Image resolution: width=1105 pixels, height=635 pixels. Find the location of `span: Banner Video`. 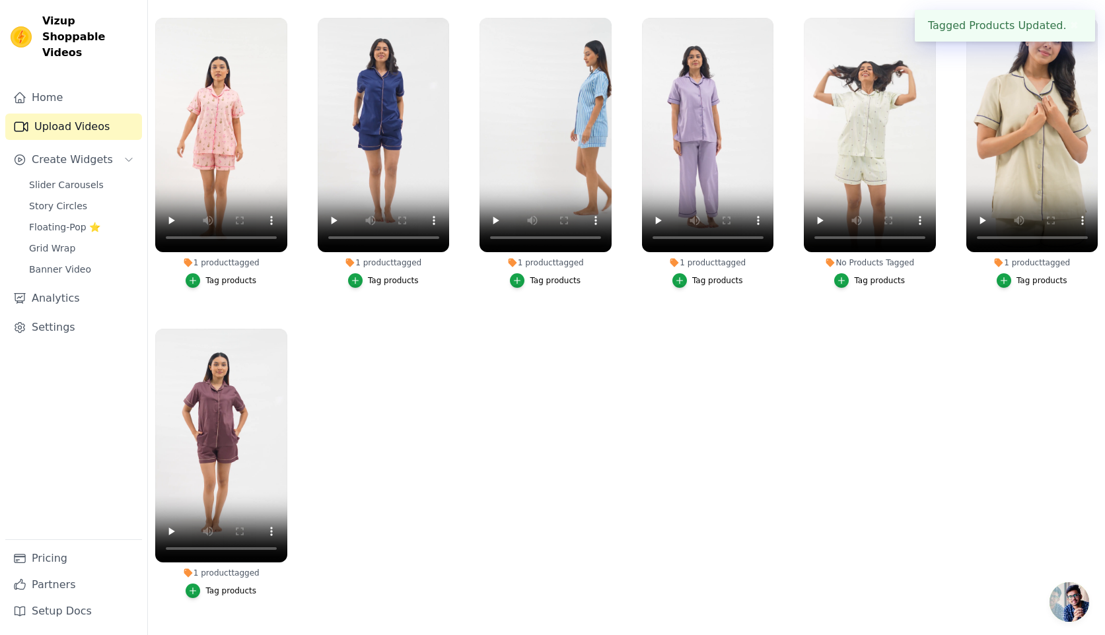

span: Banner Video is located at coordinates (60, 269).